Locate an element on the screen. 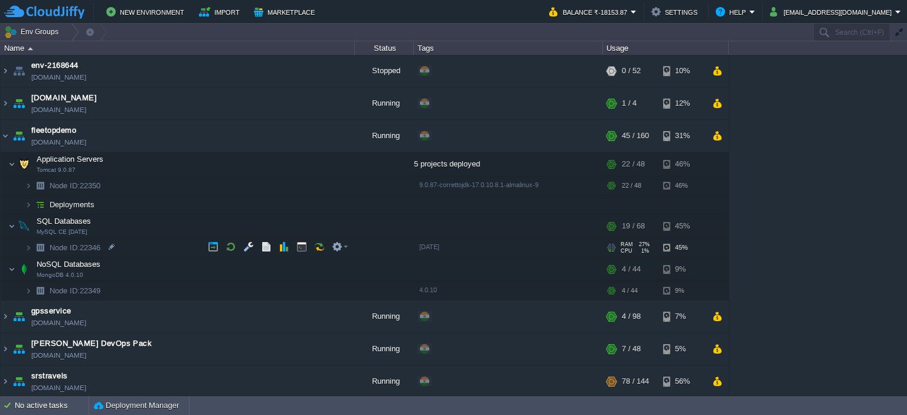  span: 1% is located at coordinates (643, 251).